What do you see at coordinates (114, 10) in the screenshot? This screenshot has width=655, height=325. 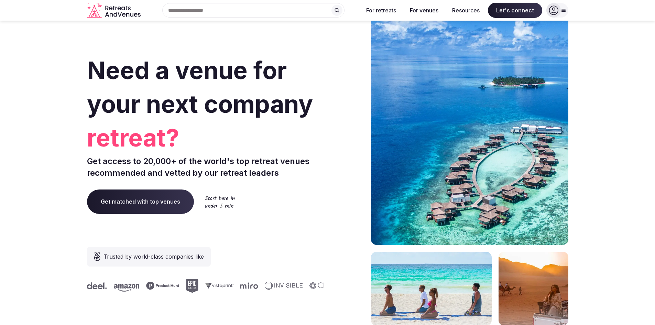 I see `svg: Retreats and Venues company logo` at bounding box center [114, 10].